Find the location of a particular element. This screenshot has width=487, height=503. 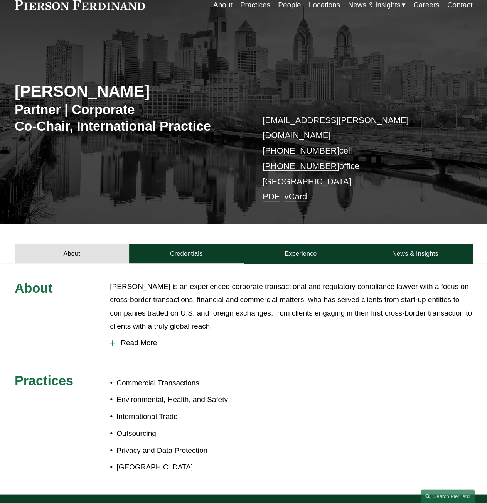

p: Outsourcing is located at coordinates (180, 434).